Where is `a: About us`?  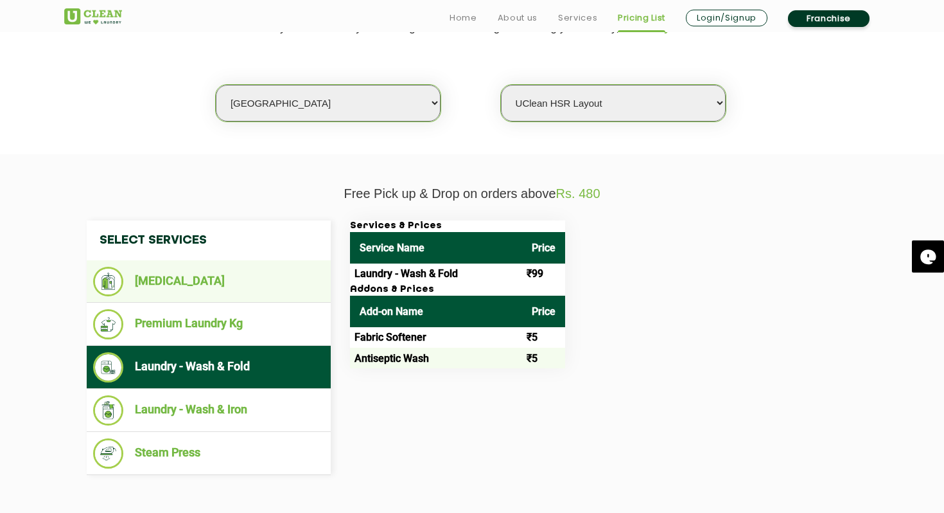 a: About us is located at coordinates (518, 18).